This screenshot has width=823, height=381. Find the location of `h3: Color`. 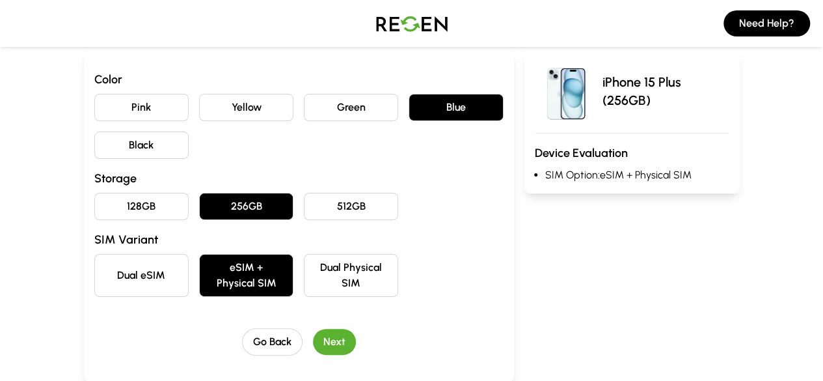

h3: Color is located at coordinates (299, 79).